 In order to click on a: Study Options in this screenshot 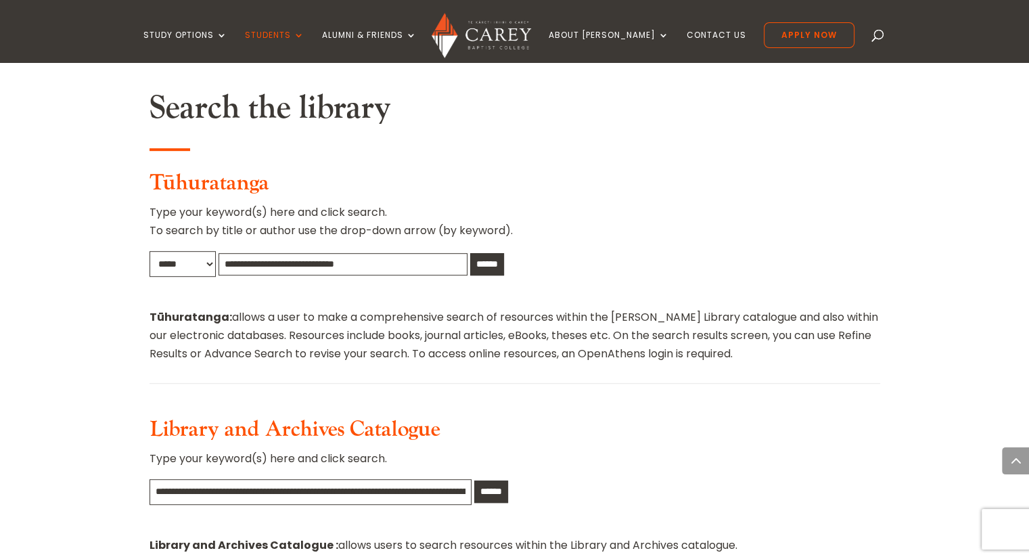, I will do `click(185, 46)`.